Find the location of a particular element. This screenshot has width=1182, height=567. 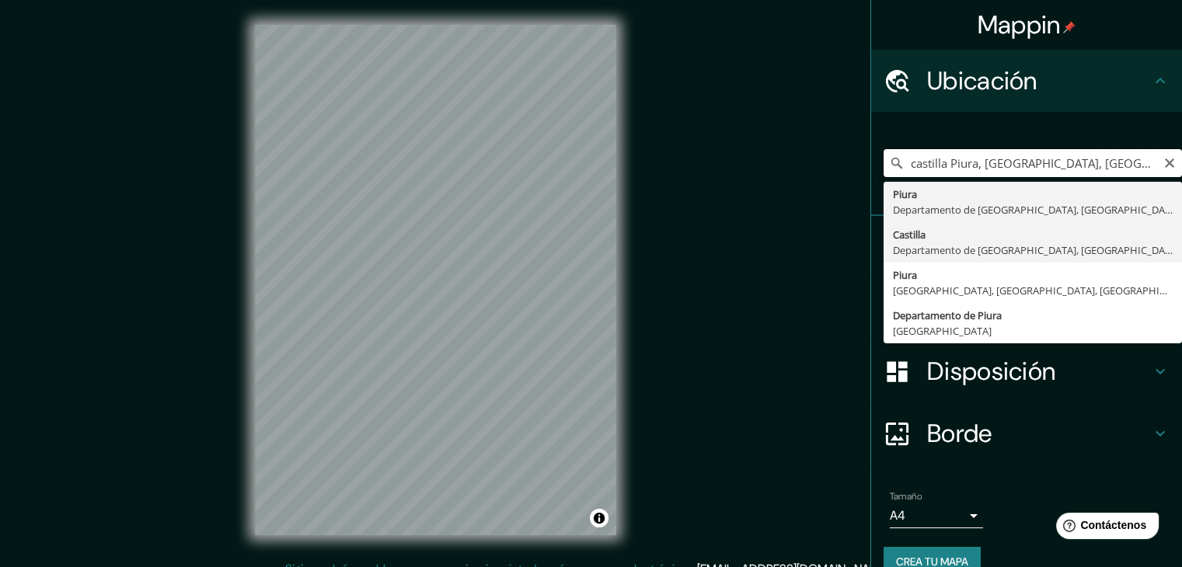

div: Patas is located at coordinates (1026, 247).